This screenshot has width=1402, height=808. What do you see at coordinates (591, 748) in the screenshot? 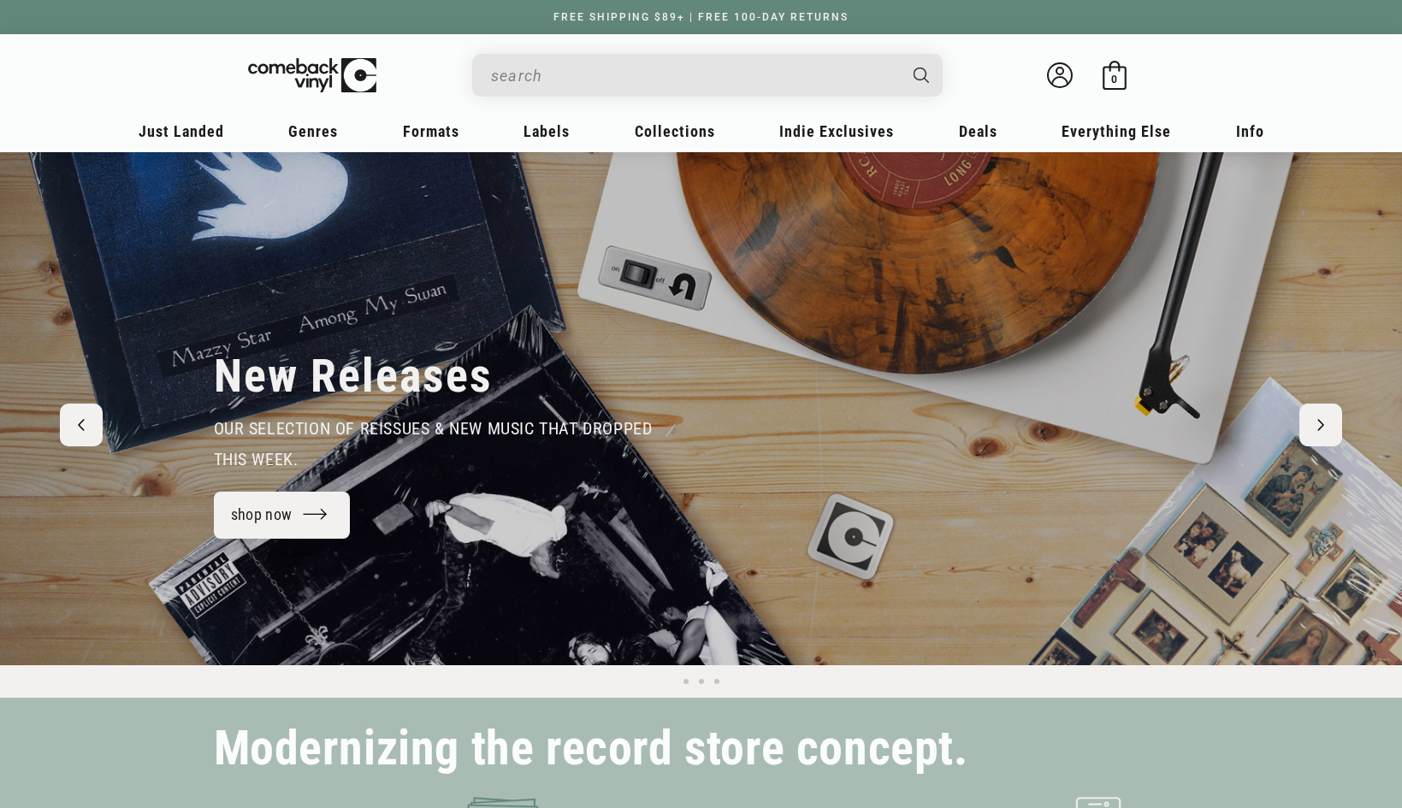
I see `h2: Modernizing the record store concept.` at bounding box center [591, 748].